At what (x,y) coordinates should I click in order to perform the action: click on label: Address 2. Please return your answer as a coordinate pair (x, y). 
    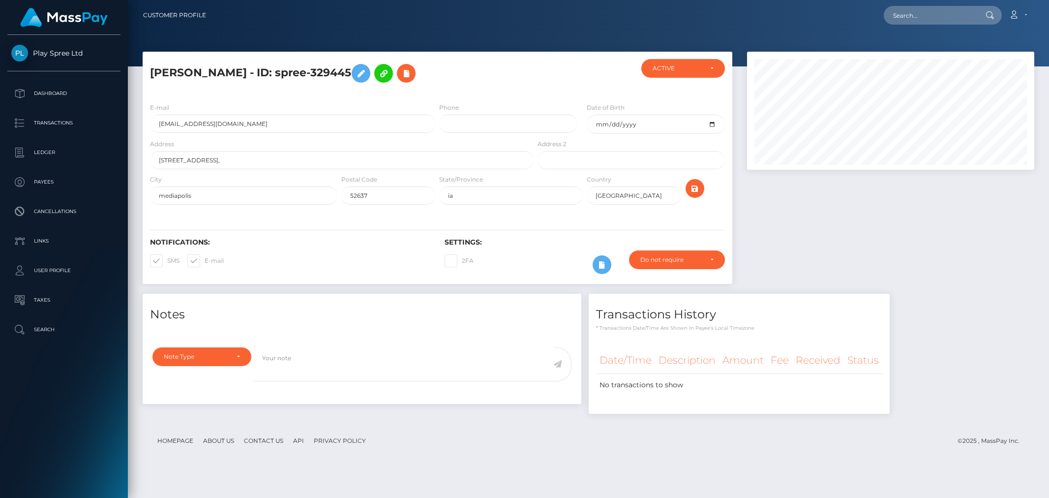
    Looking at the image, I should click on (552, 144).